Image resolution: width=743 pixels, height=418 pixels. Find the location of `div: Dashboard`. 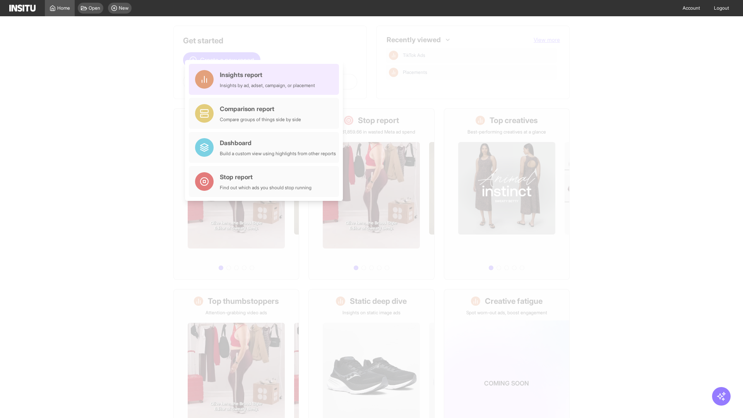

div: Dashboard is located at coordinates (278, 143).